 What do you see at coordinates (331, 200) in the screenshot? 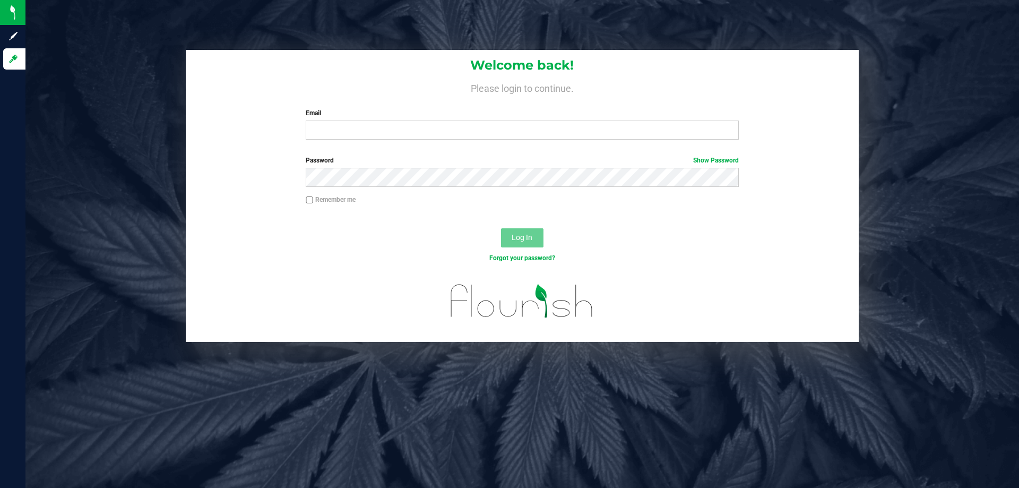
I see `label: Remember me` at bounding box center [331, 200].